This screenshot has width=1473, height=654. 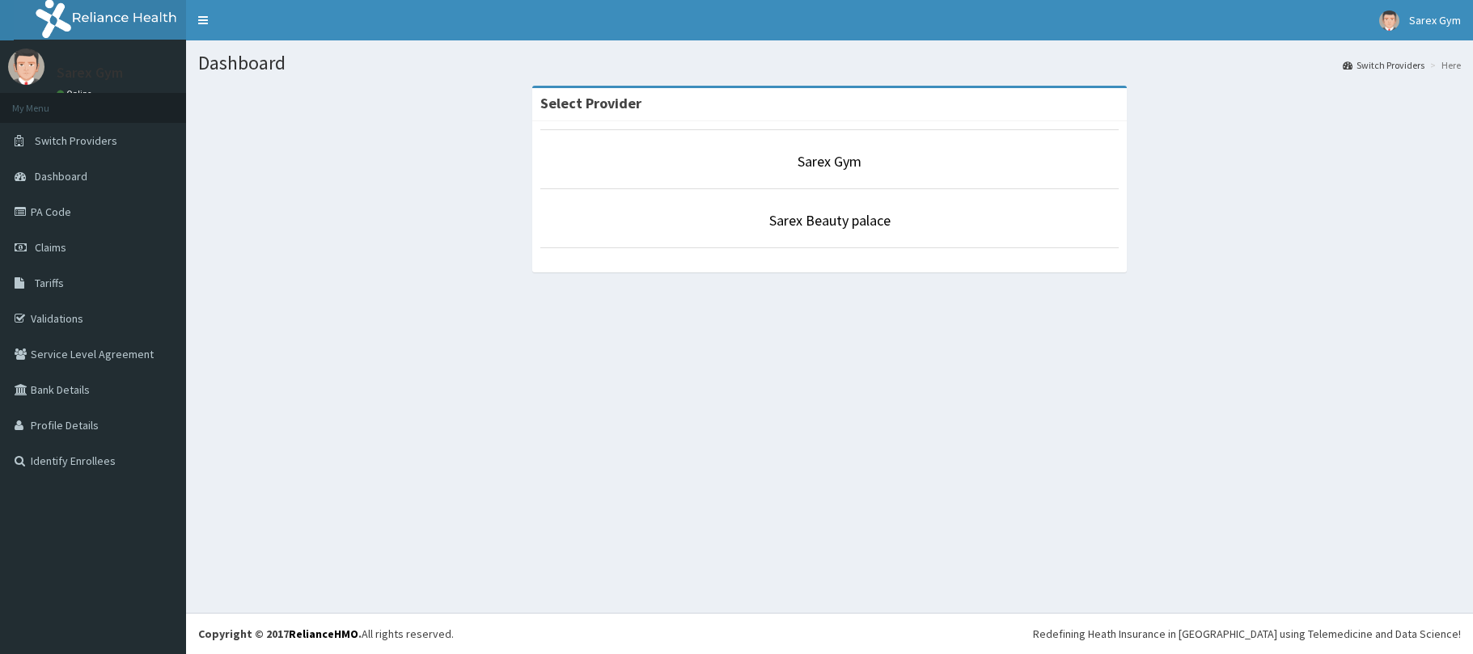 What do you see at coordinates (1383, 65) in the screenshot?
I see `a: Switch Providers` at bounding box center [1383, 65].